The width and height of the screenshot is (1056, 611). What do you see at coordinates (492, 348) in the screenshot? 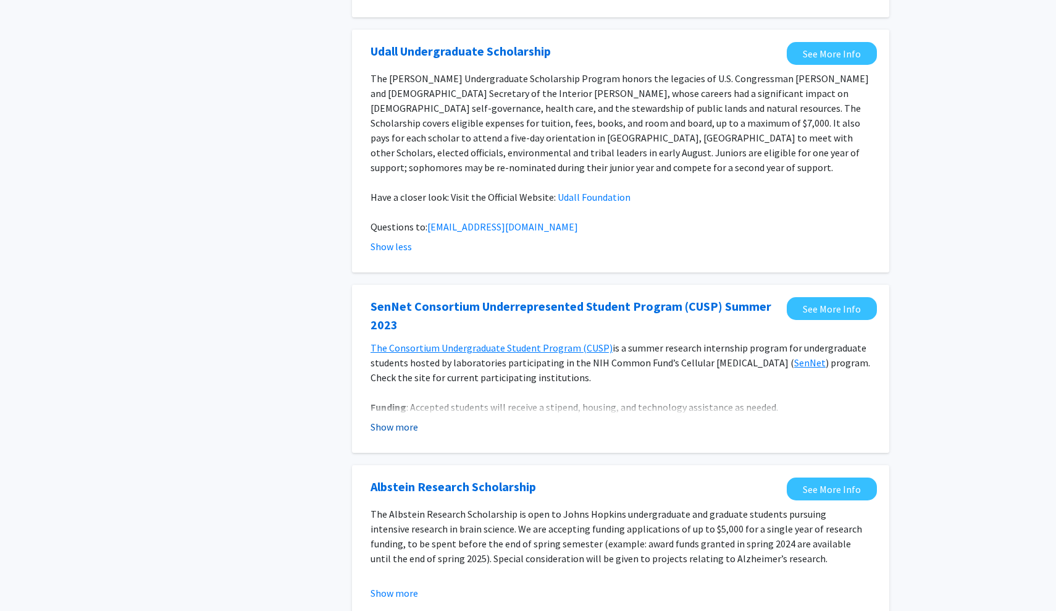
I see `a: The Consortium Undergraduate Student Program (CUSP)` at bounding box center [492, 348].